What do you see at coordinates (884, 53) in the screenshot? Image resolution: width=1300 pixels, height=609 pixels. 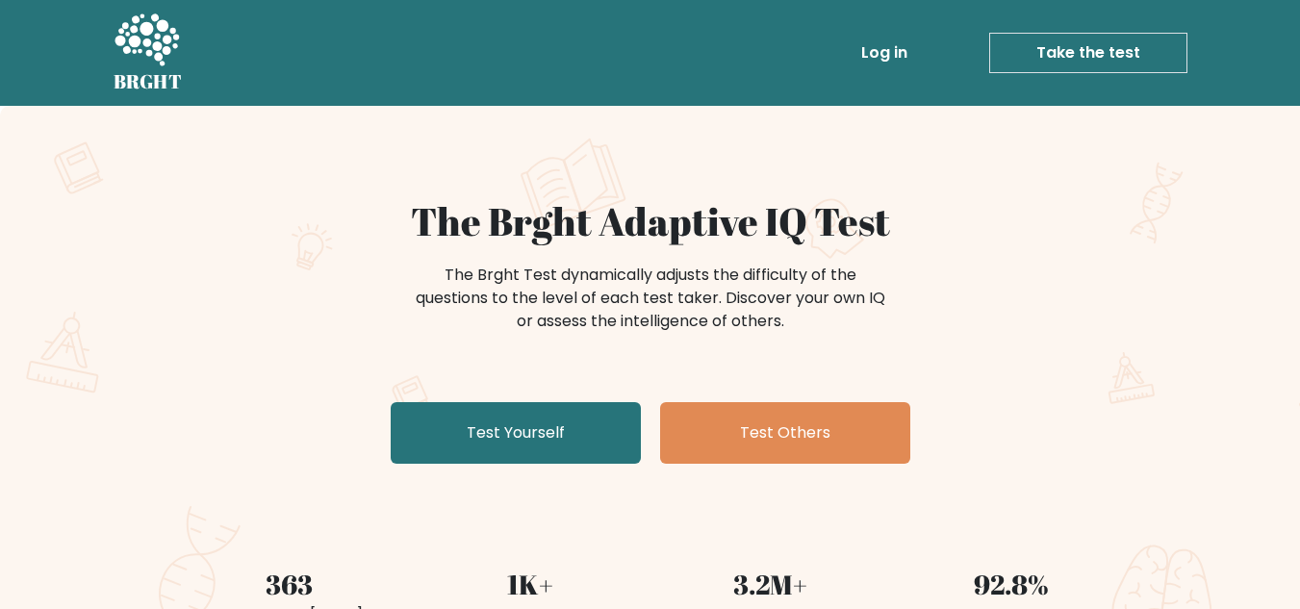 I see `a: Log in` at bounding box center [884, 53].